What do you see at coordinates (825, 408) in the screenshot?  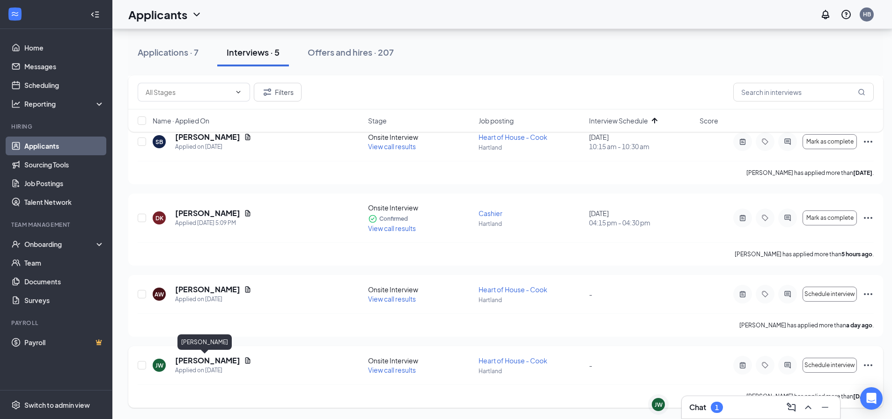 I see `svg: Minimize` at bounding box center [825, 408].